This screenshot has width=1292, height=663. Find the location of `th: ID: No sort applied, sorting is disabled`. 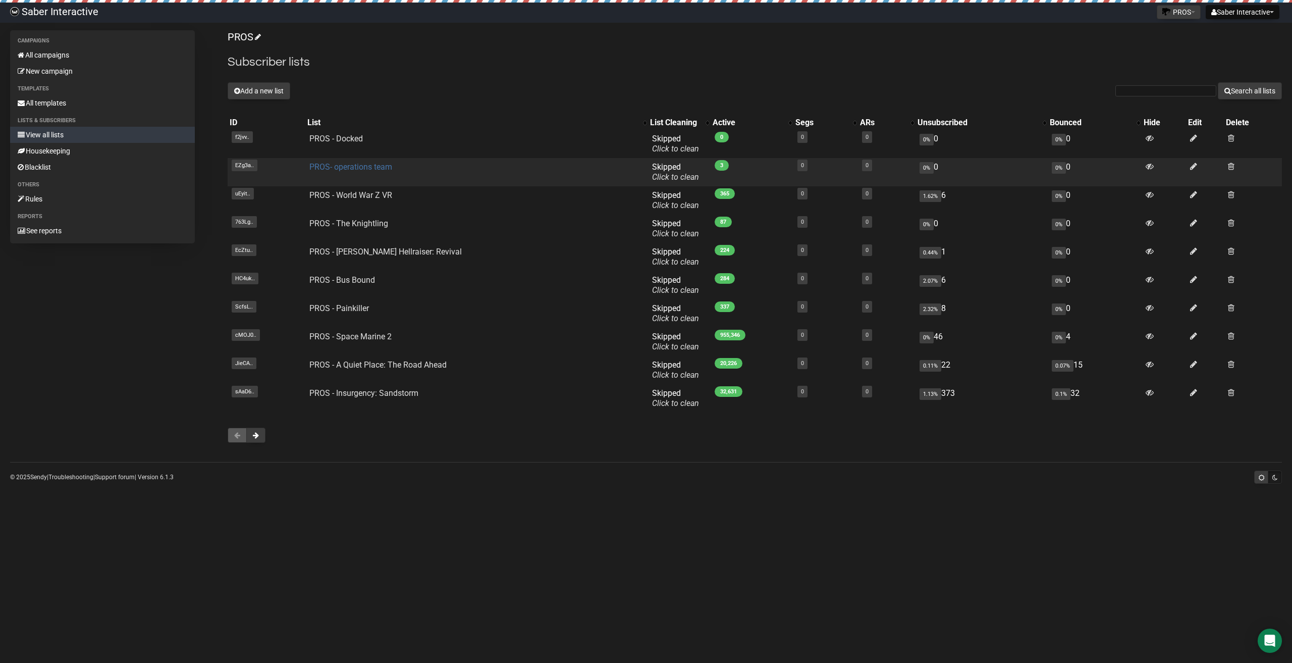

th: ID: No sort applied, sorting is disabled is located at coordinates (266, 123).